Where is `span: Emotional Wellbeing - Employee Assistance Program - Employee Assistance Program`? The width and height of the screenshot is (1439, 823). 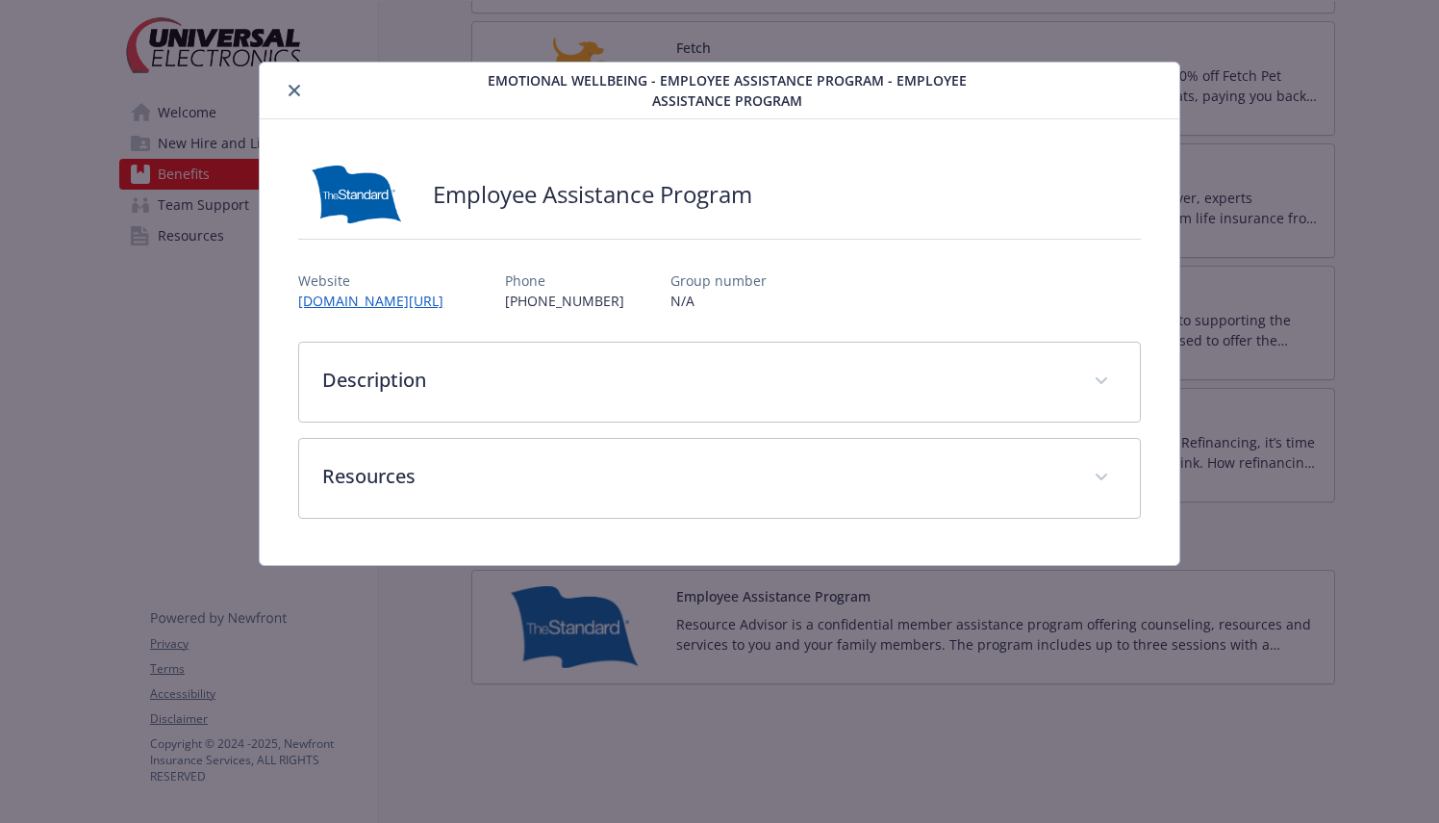
span: Emotional Wellbeing - Employee Assistance Program - Employee Assistance Program is located at coordinates (727, 90).